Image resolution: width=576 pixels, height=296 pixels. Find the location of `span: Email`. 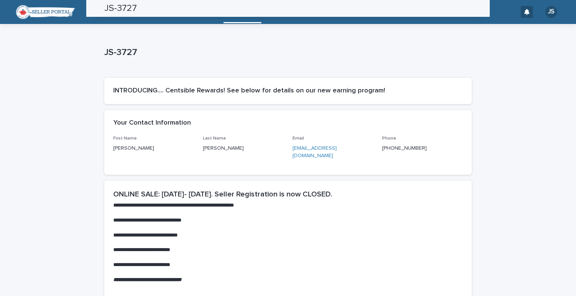

span: Email is located at coordinates (298, 139).